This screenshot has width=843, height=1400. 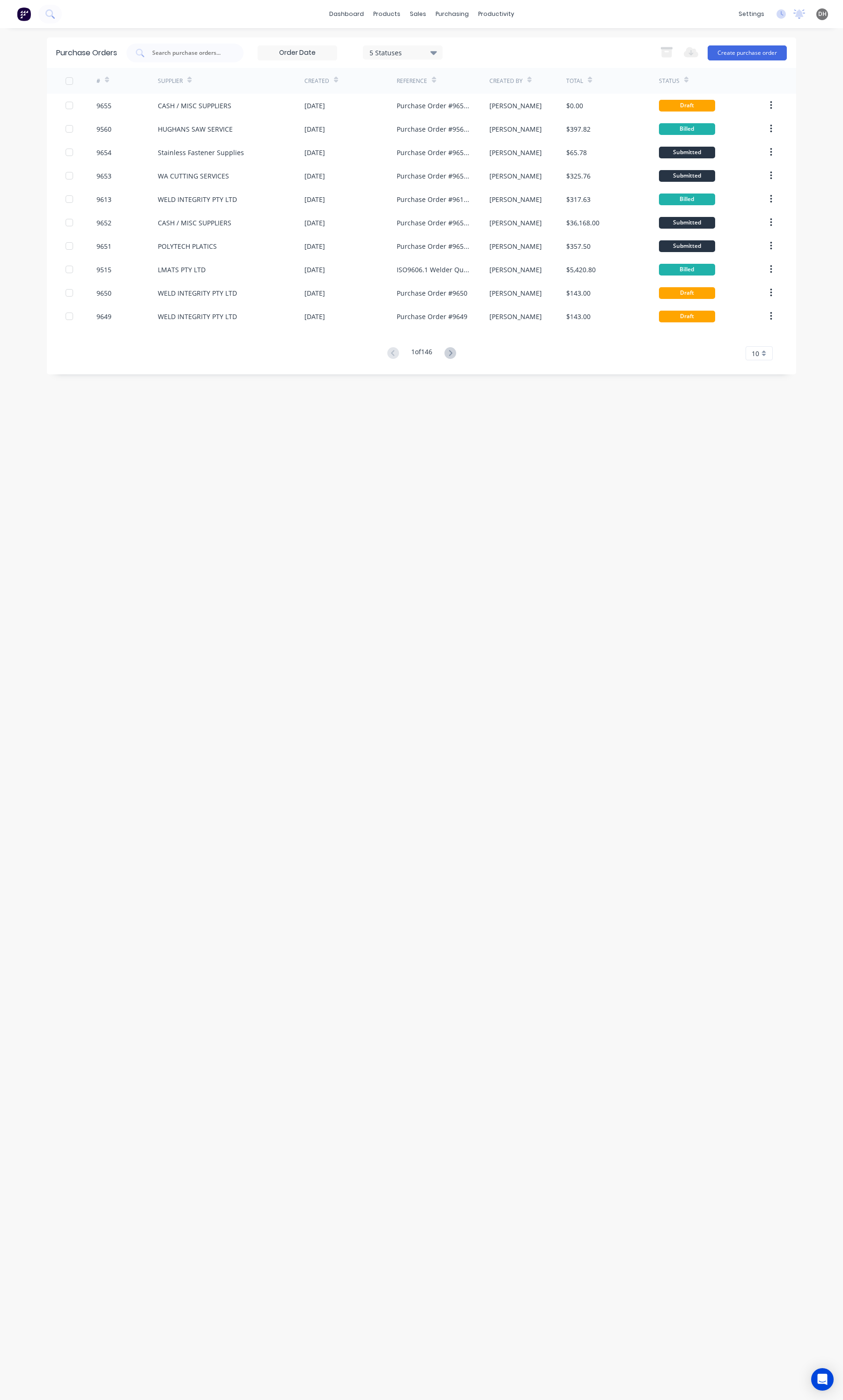 I want to click on div: sales, so click(x=418, y=14).